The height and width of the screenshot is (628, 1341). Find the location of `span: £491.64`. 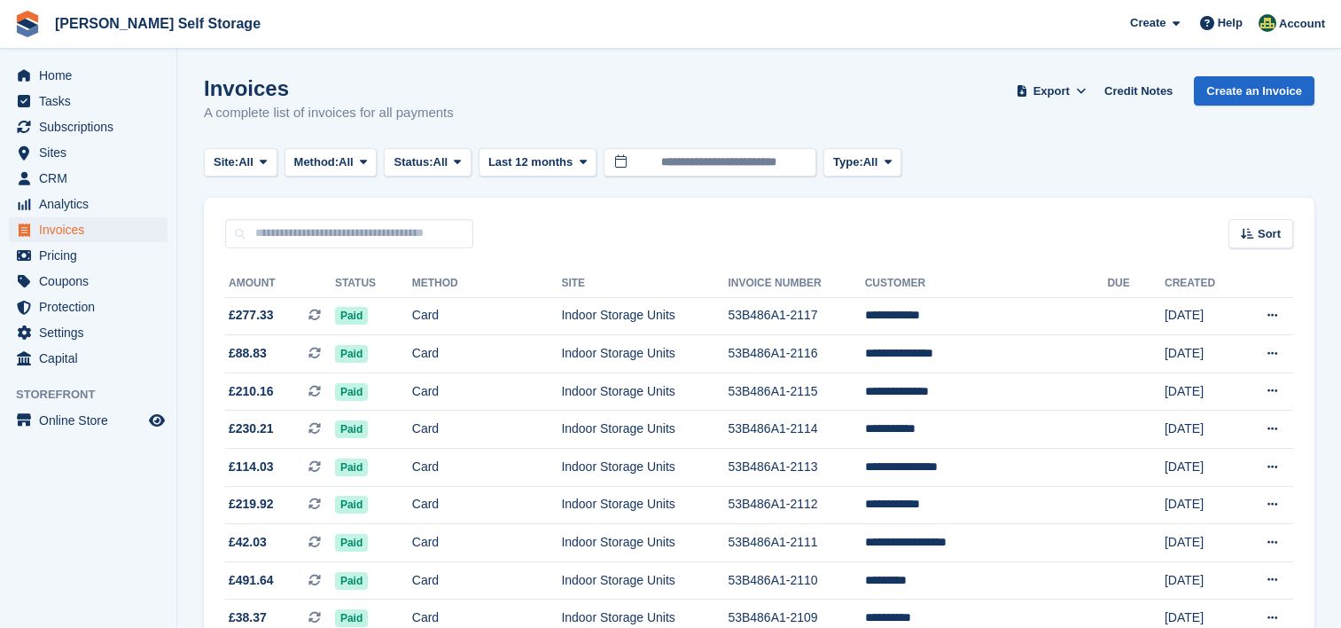

span: £491.64 is located at coordinates (251, 580).